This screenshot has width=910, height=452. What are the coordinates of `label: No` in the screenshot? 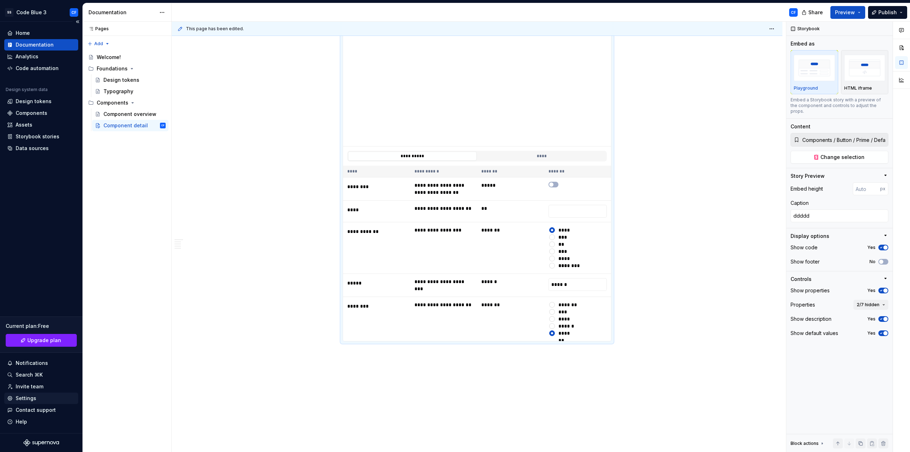 It's located at (872, 262).